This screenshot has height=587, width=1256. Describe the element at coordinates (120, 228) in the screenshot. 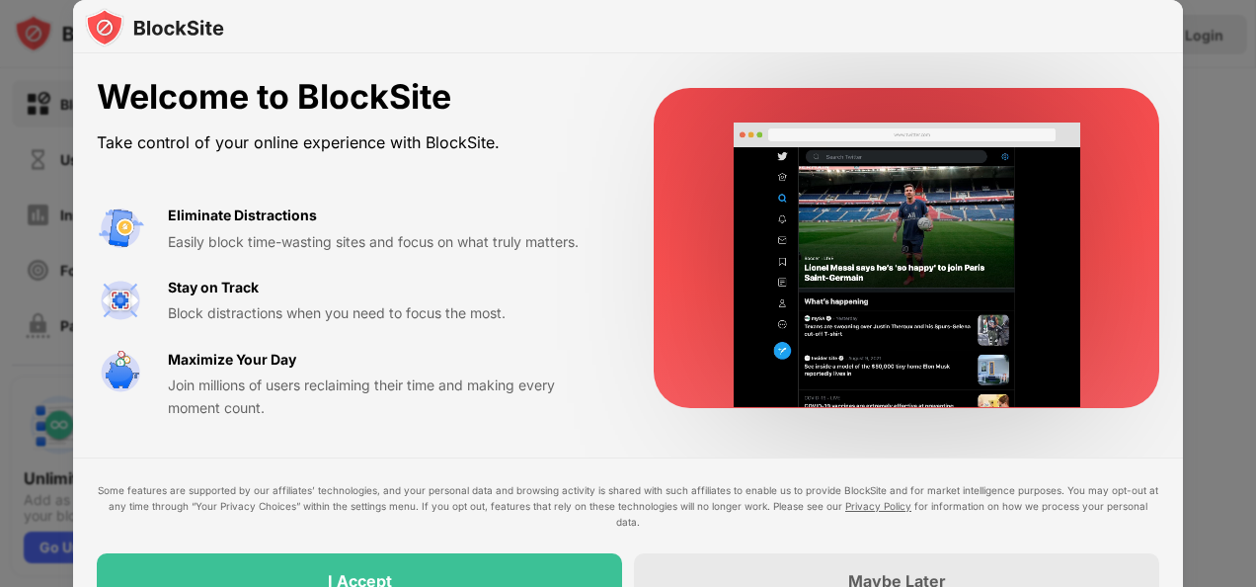

I see `img: value-avoid-distractions.svg` at that location.